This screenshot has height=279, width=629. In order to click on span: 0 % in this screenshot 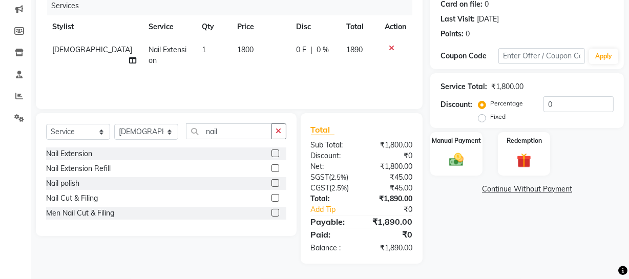, I will do `click(323, 50)`.